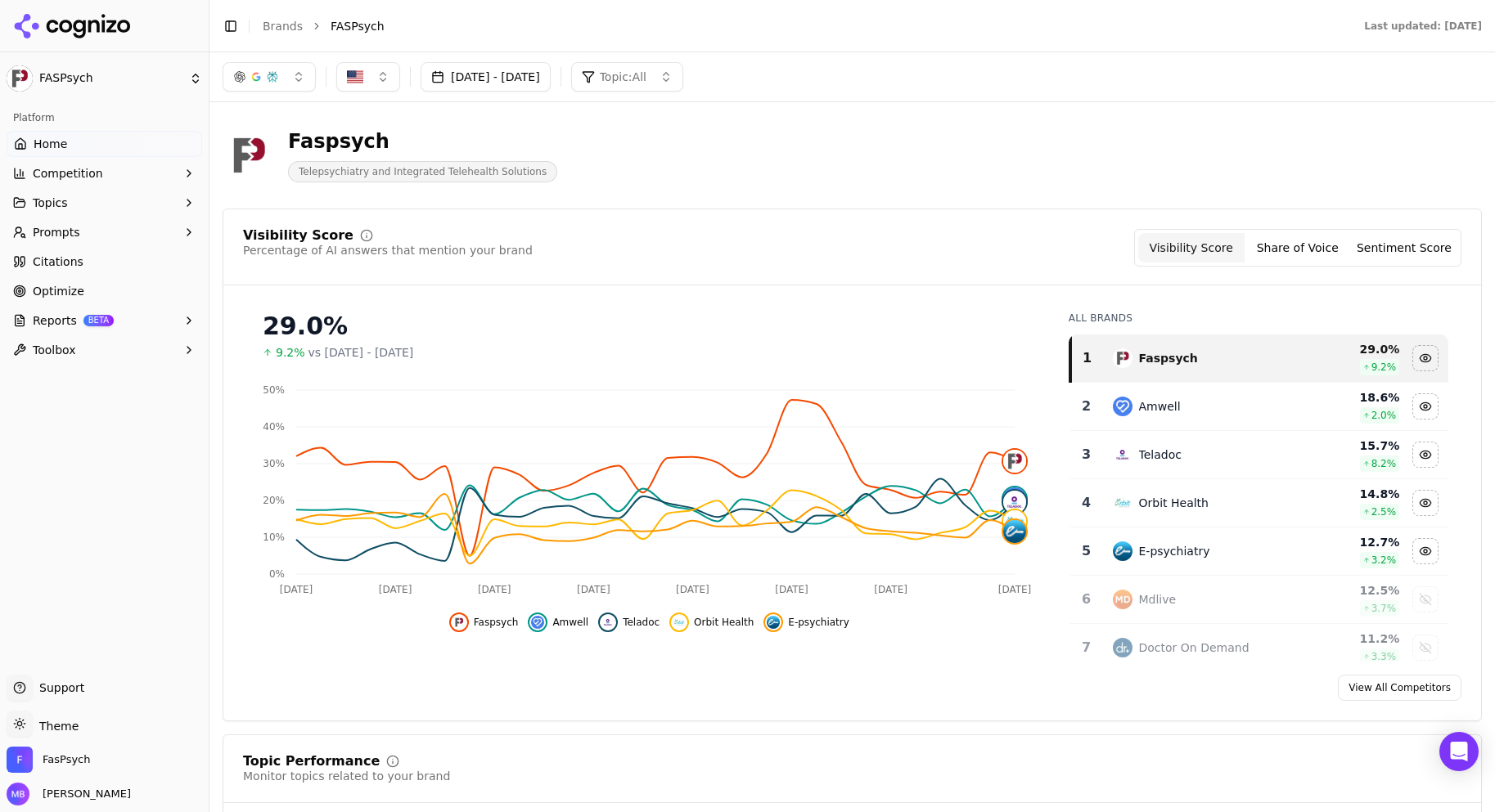  I want to click on div: 2, so click(1086, 407).